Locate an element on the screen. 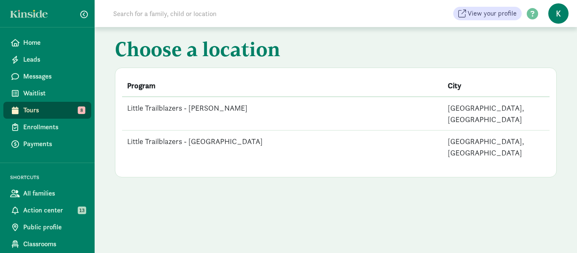 This screenshot has width=577, height=253. th: City is located at coordinates (496, 86).